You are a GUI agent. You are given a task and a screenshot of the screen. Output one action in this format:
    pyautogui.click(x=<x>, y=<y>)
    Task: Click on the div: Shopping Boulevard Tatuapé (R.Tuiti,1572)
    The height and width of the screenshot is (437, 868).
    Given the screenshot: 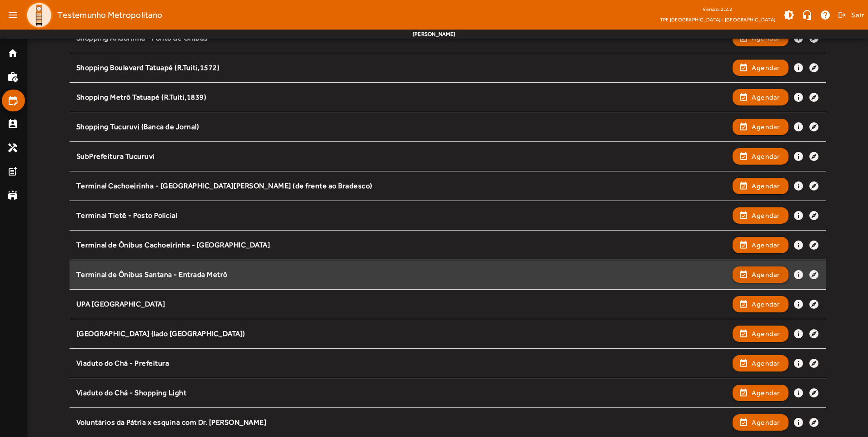 What is the action you would take?
    pyautogui.click(x=402, y=68)
    